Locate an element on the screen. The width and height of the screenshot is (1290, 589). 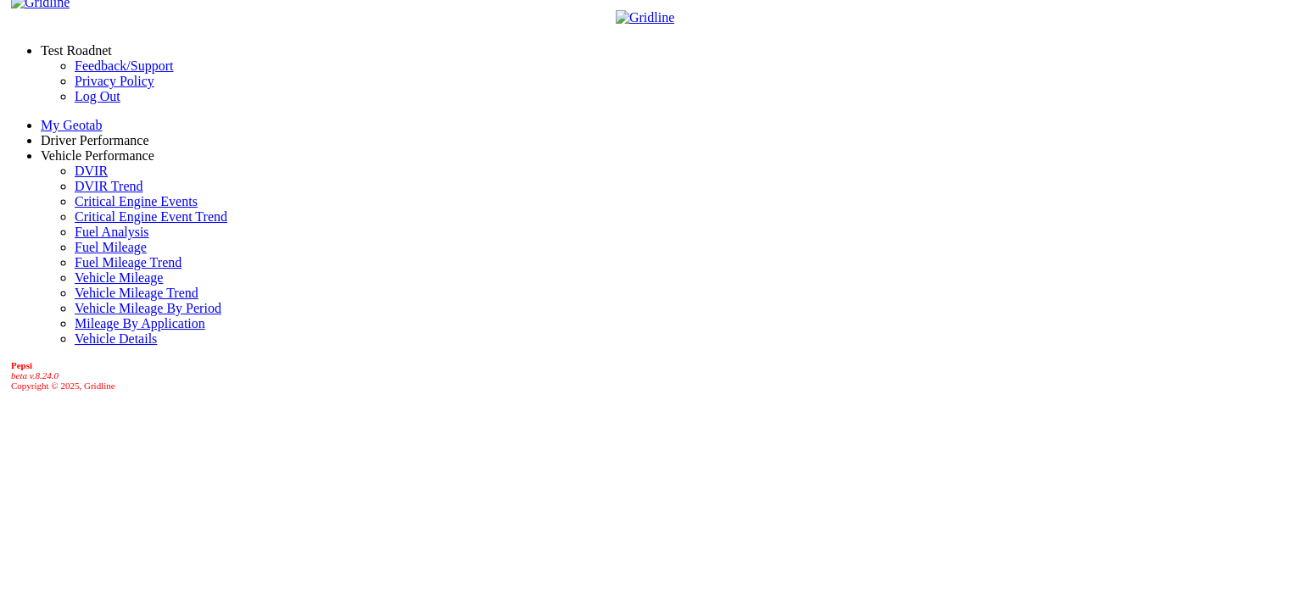
b: Pepsi is located at coordinates (21, 366).